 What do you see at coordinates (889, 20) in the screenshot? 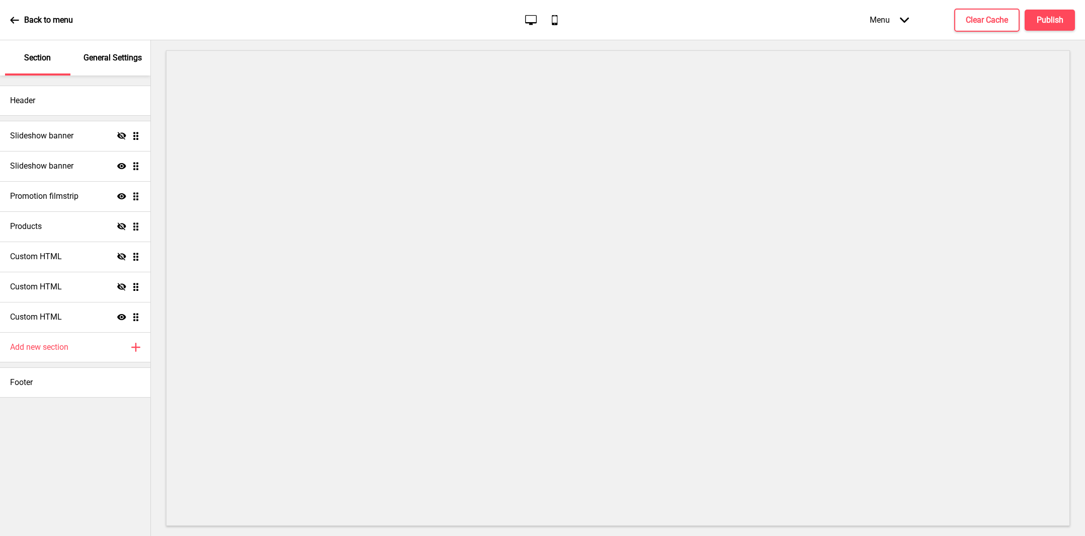
I see `div: Menu` at bounding box center [889, 20].